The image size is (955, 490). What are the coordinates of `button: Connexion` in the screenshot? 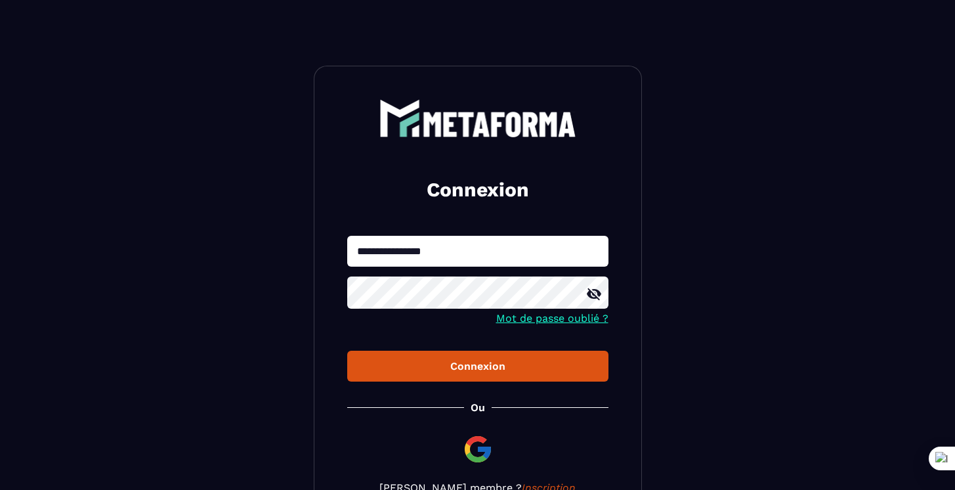 It's located at (478, 365).